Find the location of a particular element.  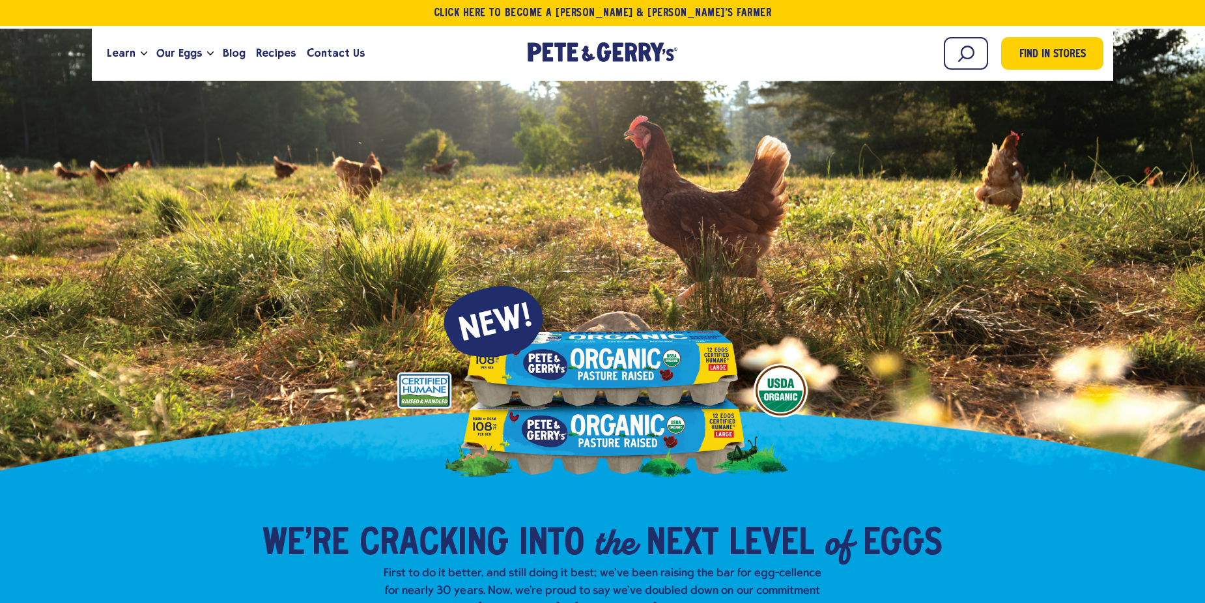

em: the is located at coordinates (615, 542).